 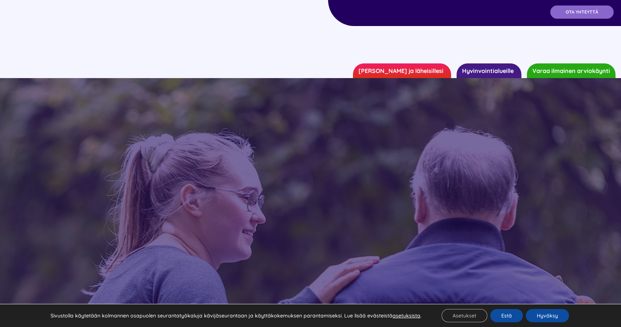 I want to click on button: Estä, so click(x=506, y=315).